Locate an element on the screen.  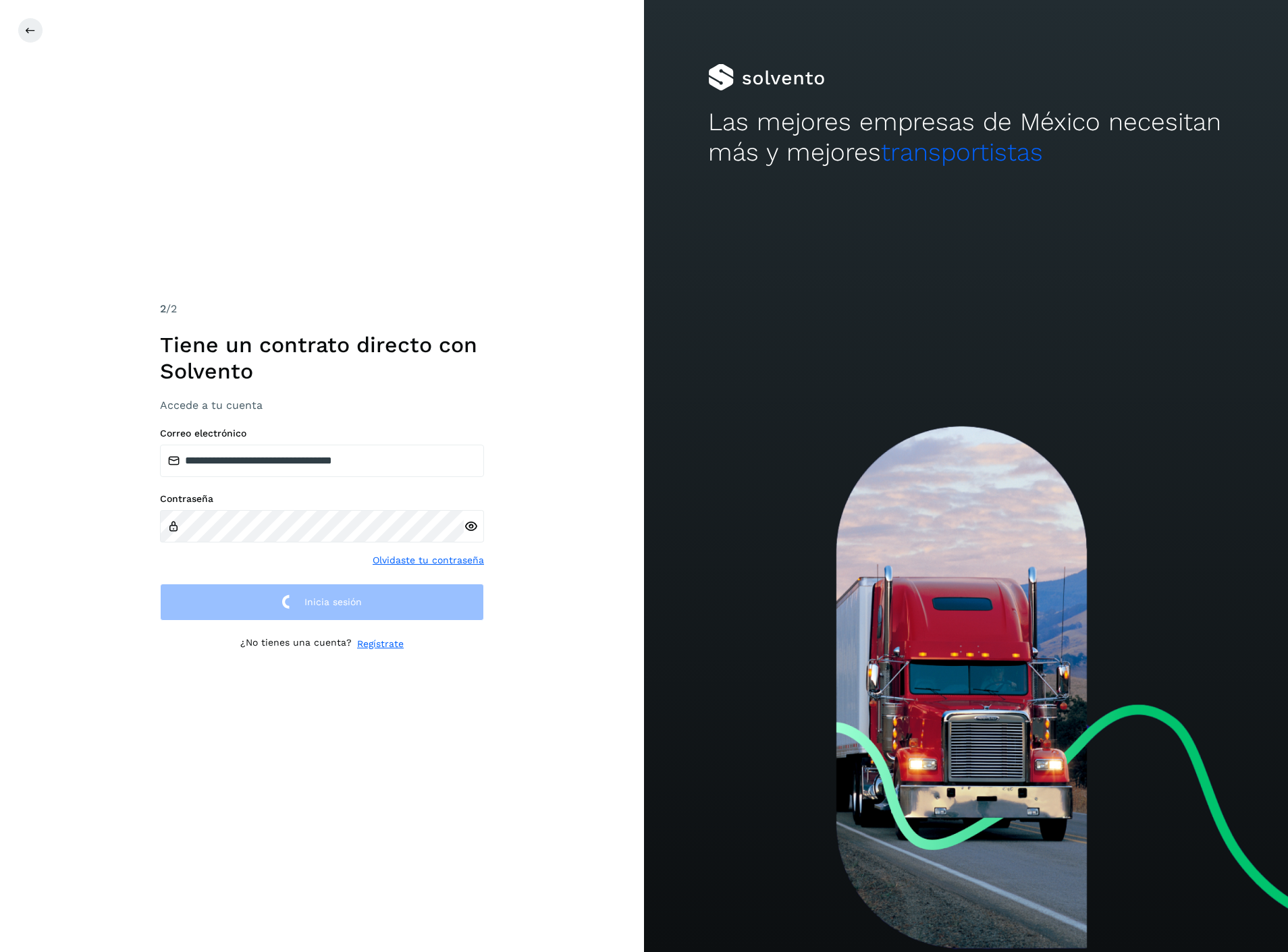
h2: Las mejores empresas de México necesitan más y mejores is located at coordinates (966, 137).